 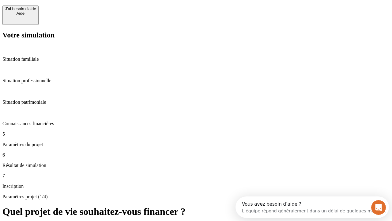 What do you see at coordinates (21, 9) in the screenshot?
I see `div: J’ai besoin d'aide` at bounding box center [21, 9].